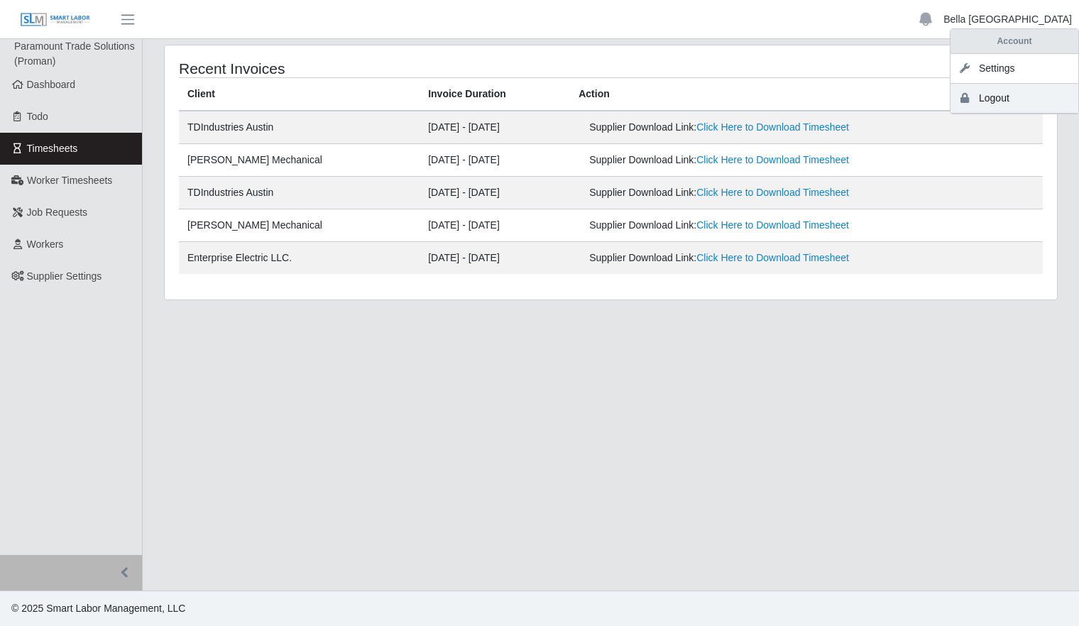  What do you see at coordinates (1014, 69) in the screenshot?
I see `a: Settings` at bounding box center [1014, 69].